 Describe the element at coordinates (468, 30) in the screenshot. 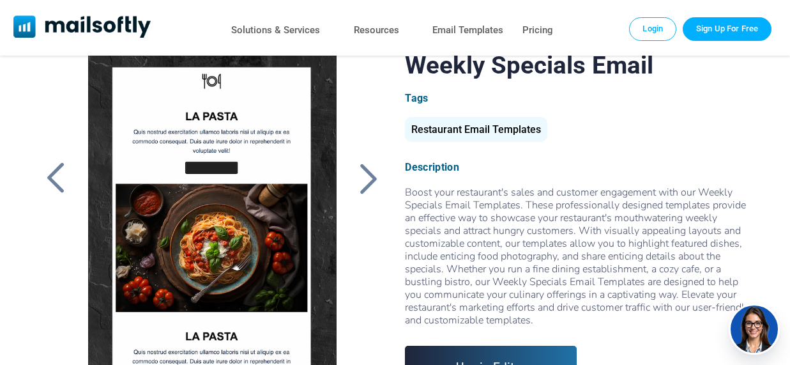

I see `a: Email Templates` at that location.